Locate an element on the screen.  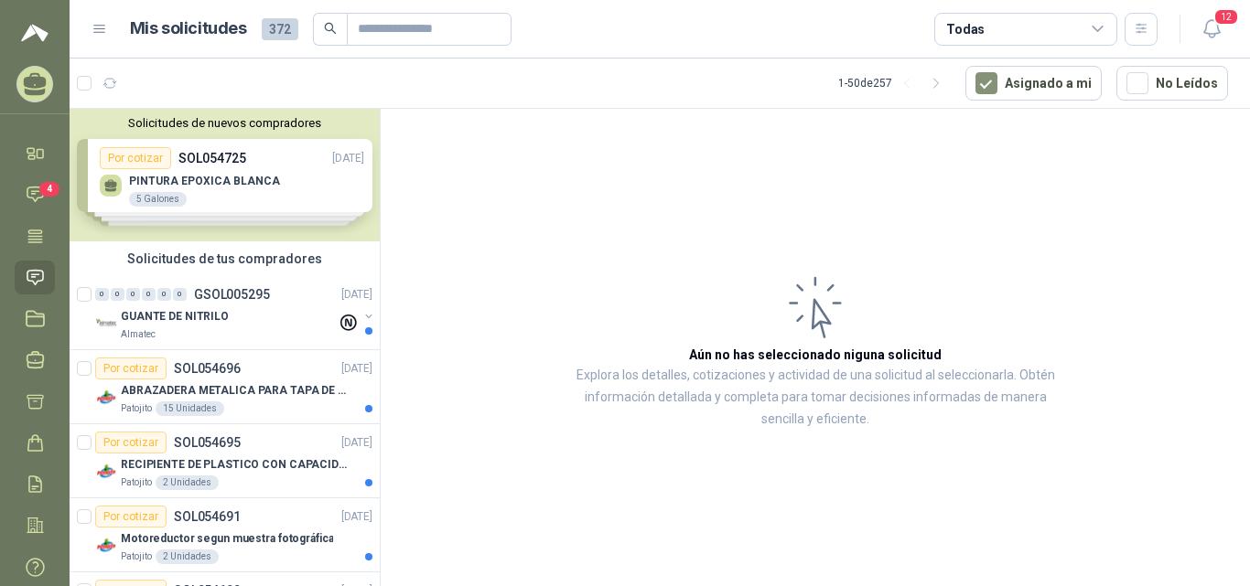
a: 4 is located at coordinates (35, 194).